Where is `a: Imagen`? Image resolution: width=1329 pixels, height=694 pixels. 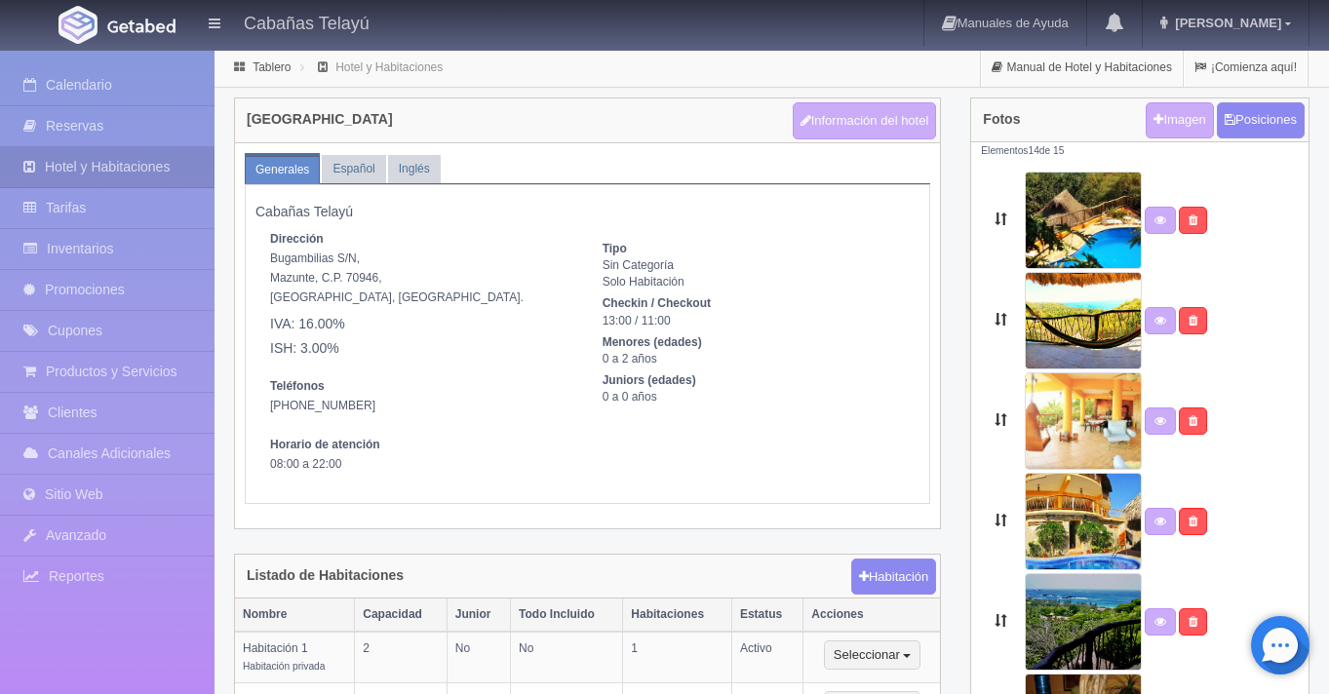 a: Imagen is located at coordinates (1179, 120).